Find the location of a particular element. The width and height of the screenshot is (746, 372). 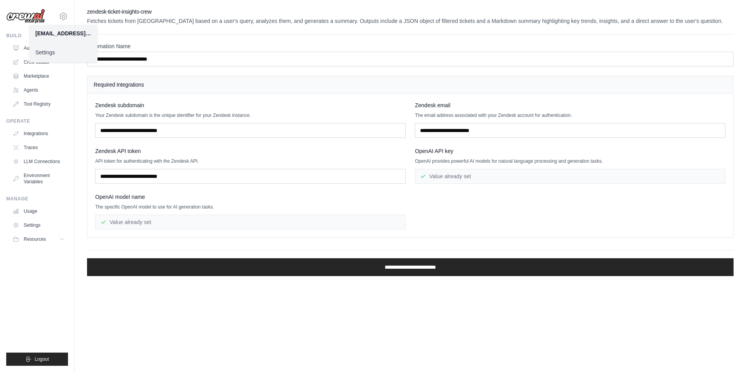

h2: zendesk-ticket-insights-crew is located at coordinates (411, 12).